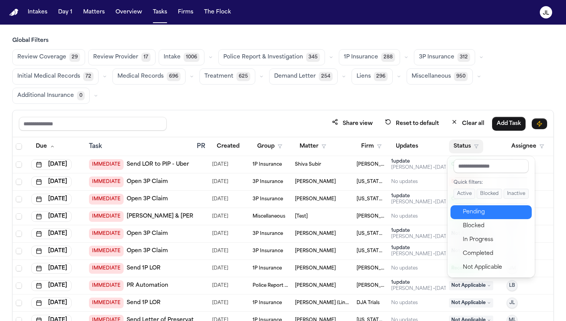 The image size is (566, 321). I want to click on div: In Progress, so click(495, 240).